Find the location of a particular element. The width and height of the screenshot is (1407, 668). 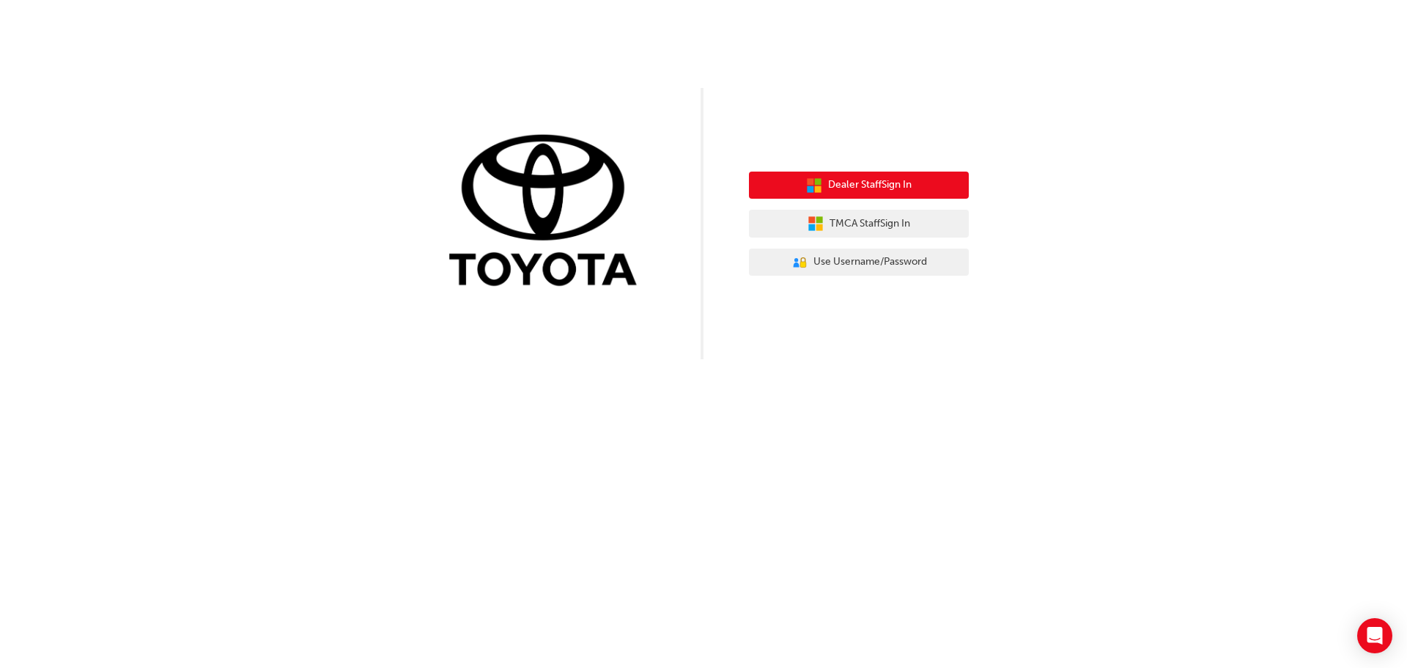

button: Use Username/Password is located at coordinates (859, 262).